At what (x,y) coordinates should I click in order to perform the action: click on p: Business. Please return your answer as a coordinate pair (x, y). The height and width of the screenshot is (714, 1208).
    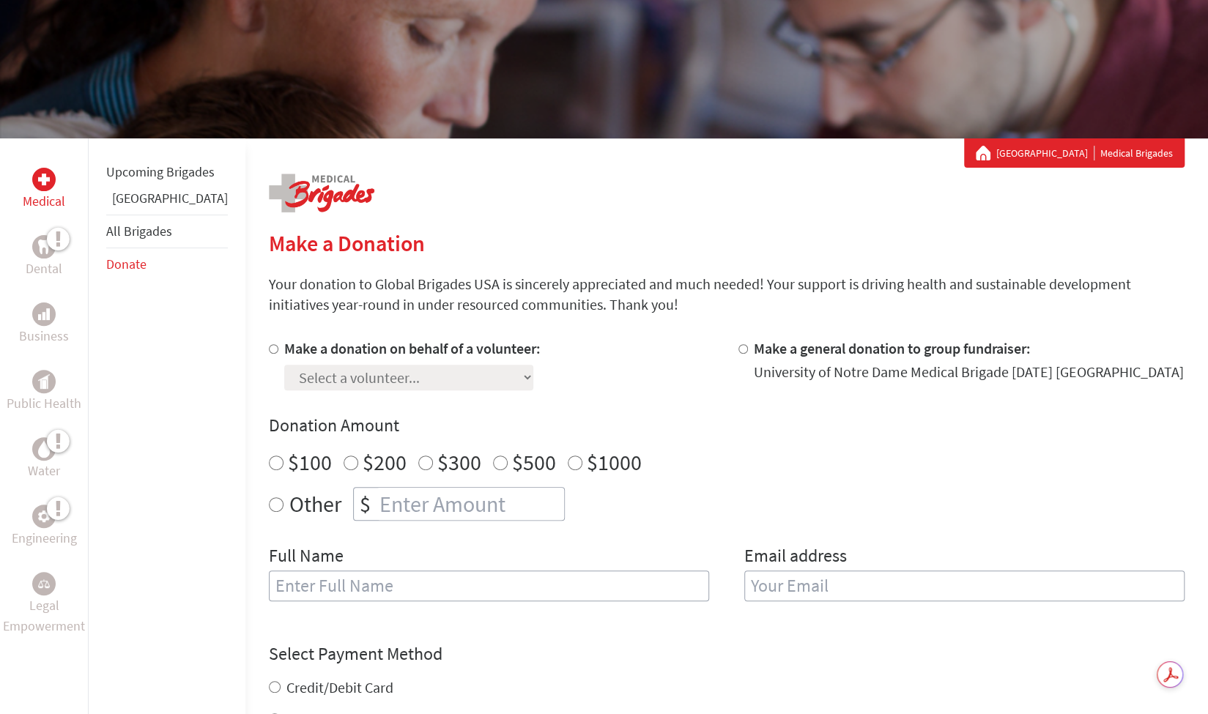
    Looking at the image, I should click on (44, 336).